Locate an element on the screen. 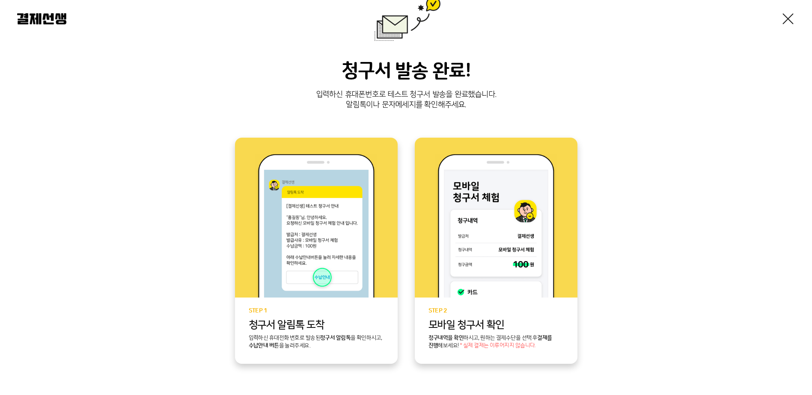 This screenshot has height=395, width=812. b: 청구서 알림톡 is located at coordinates (335, 338).